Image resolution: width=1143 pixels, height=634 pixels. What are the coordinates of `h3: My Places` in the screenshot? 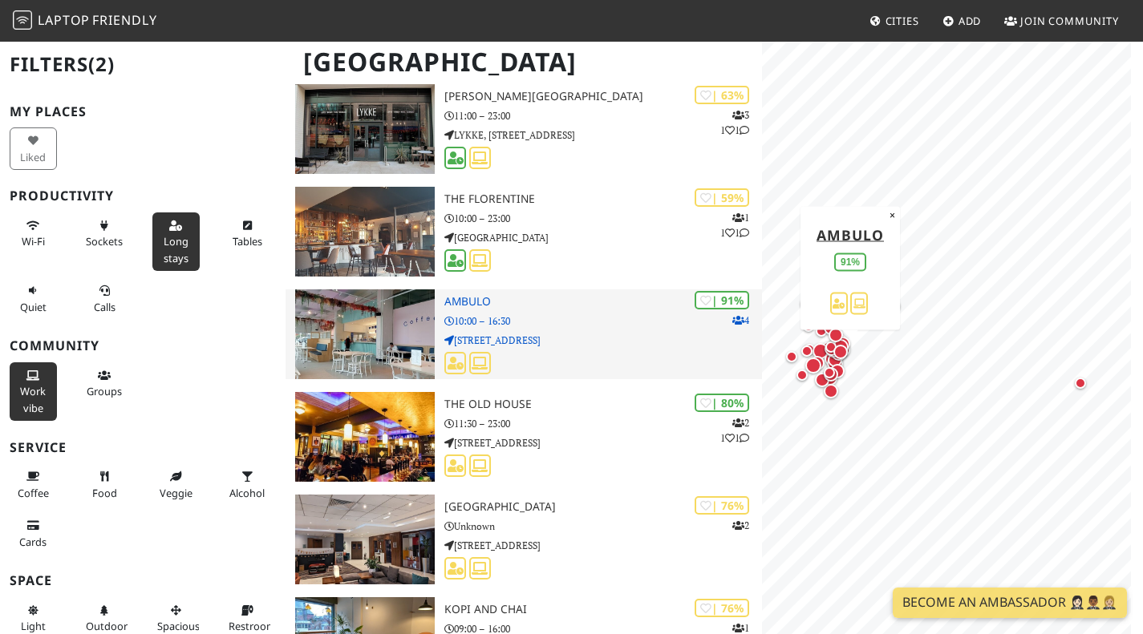 It's located at (143, 111).